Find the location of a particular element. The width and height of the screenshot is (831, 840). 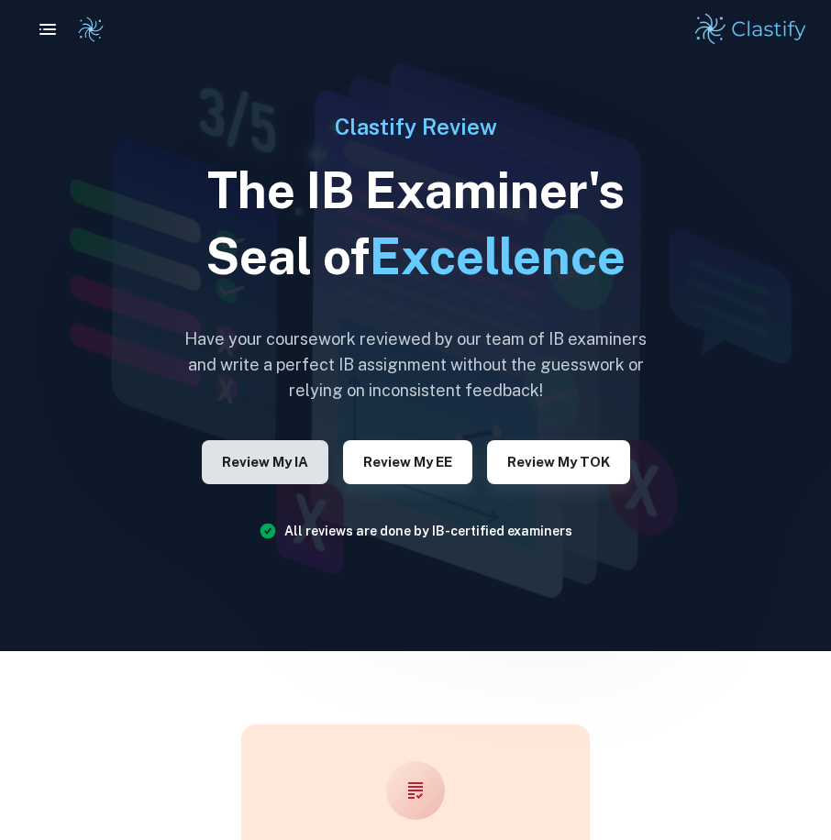

button: Review my EE is located at coordinates (407, 462).